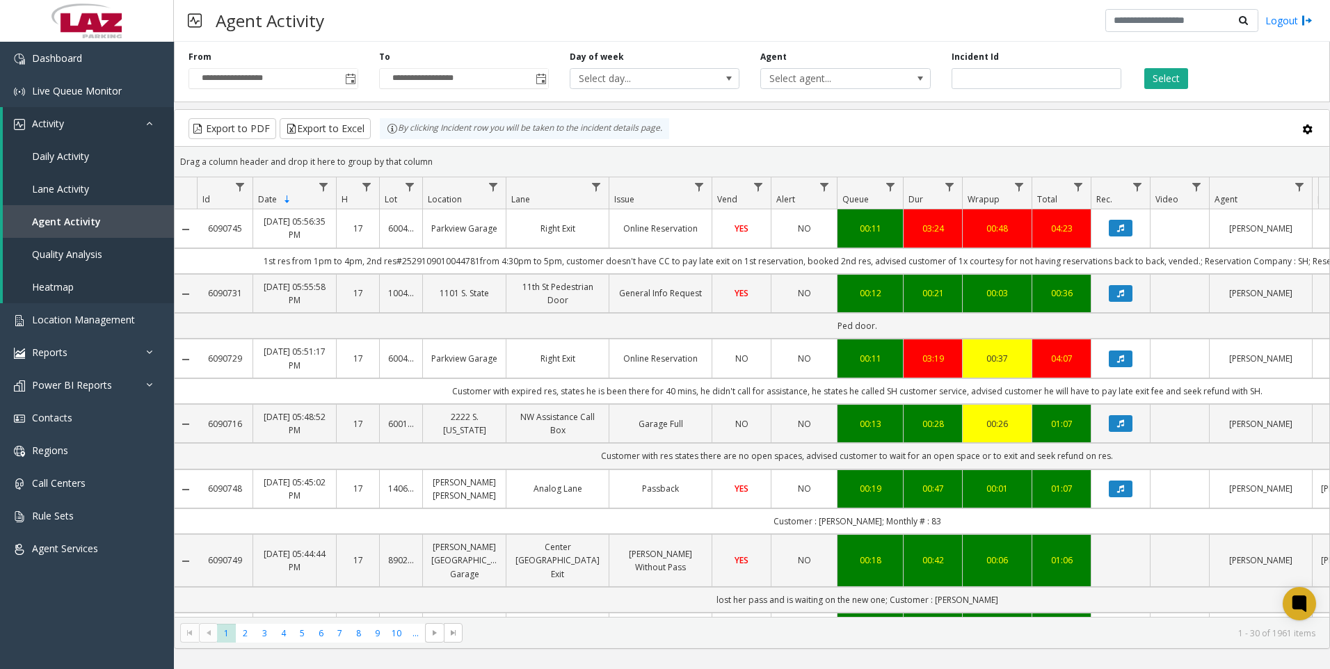 The height and width of the screenshot is (669, 1330). Describe the element at coordinates (1299, 186) in the screenshot. I see `a: Agent Filter Menu` at that location.